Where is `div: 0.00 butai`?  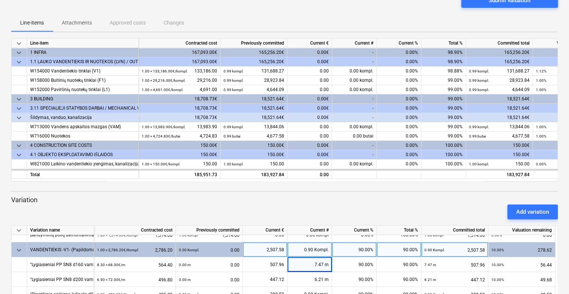
div: 0.00 butai is located at coordinates (354, 136).